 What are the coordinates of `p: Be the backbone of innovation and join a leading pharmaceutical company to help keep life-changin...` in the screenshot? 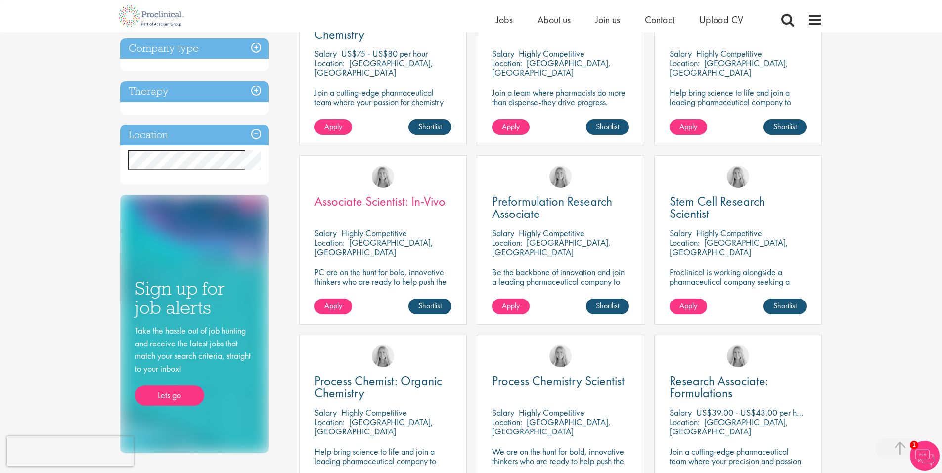 It's located at (560, 286).